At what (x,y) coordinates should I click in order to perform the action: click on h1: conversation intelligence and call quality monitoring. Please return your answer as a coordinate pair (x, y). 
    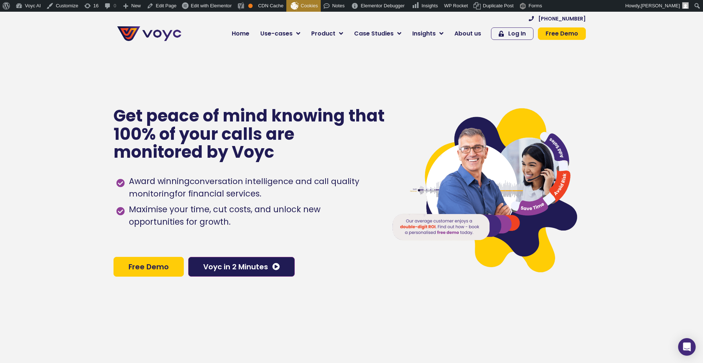
    Looking at the image, I should click on (244, 187).